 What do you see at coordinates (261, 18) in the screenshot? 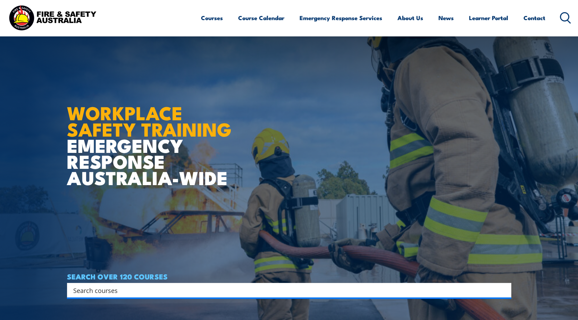
I see `a: Course Calendar` at bounding box center [261, 18].